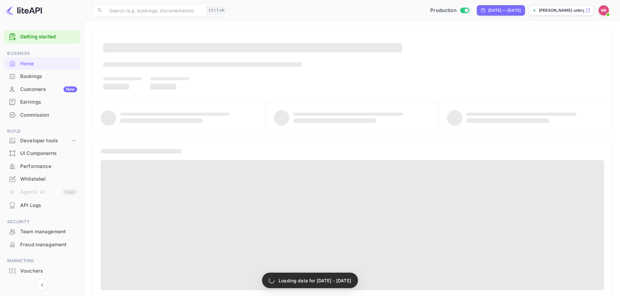 The width and height of the screenshot is (620, 296). I want to click on a: Vouchers, so click(42, 271).